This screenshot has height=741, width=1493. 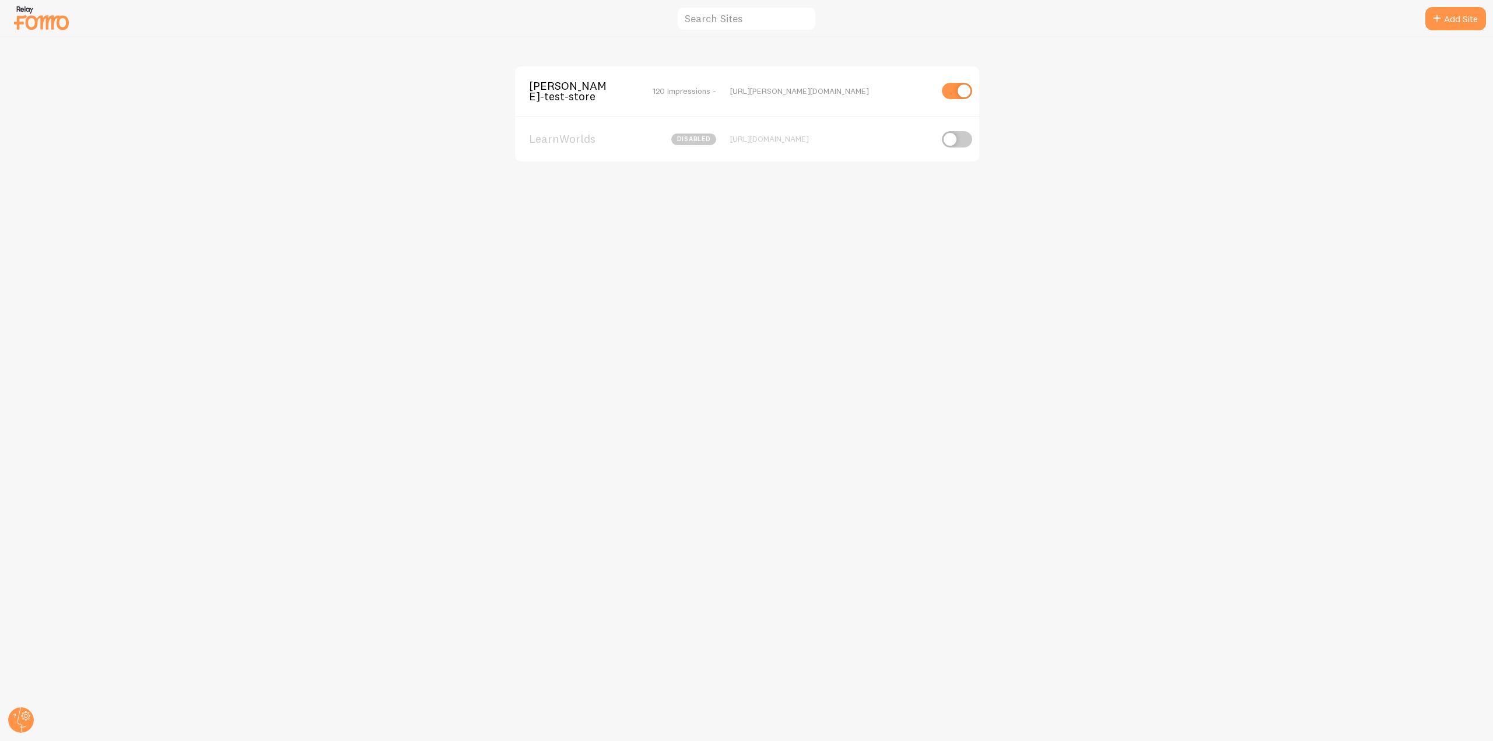 I want to click on span: disabled, so click(x=694, y=139).